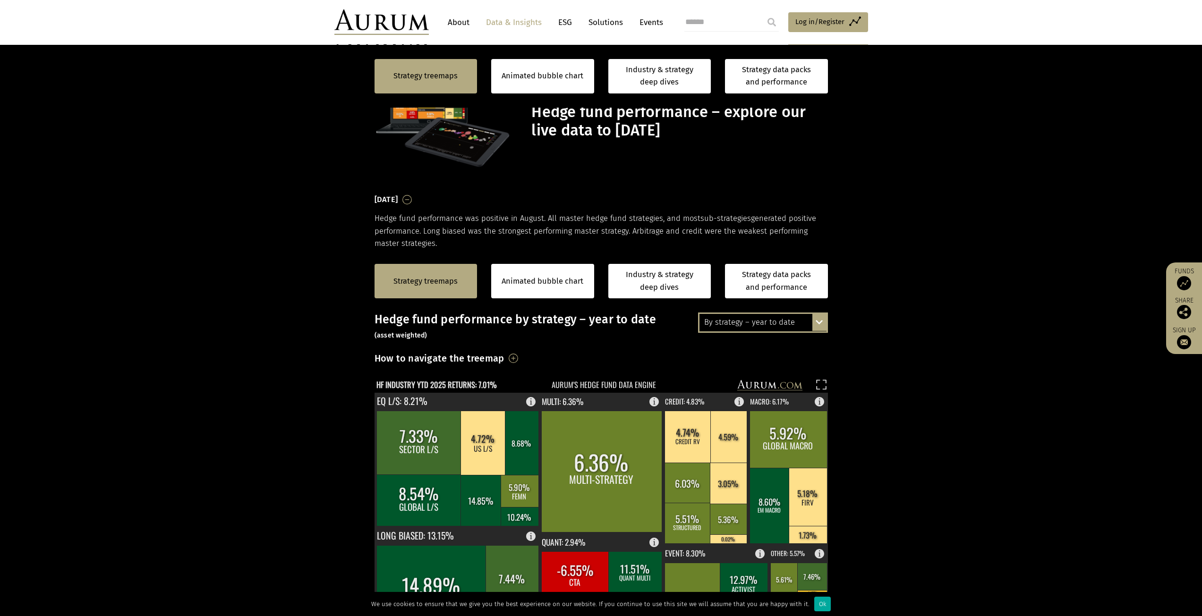 The width and height of the screenshot is (1202, 616). I want to click on img: Sign up to our newsletter, so click(1184, 342).